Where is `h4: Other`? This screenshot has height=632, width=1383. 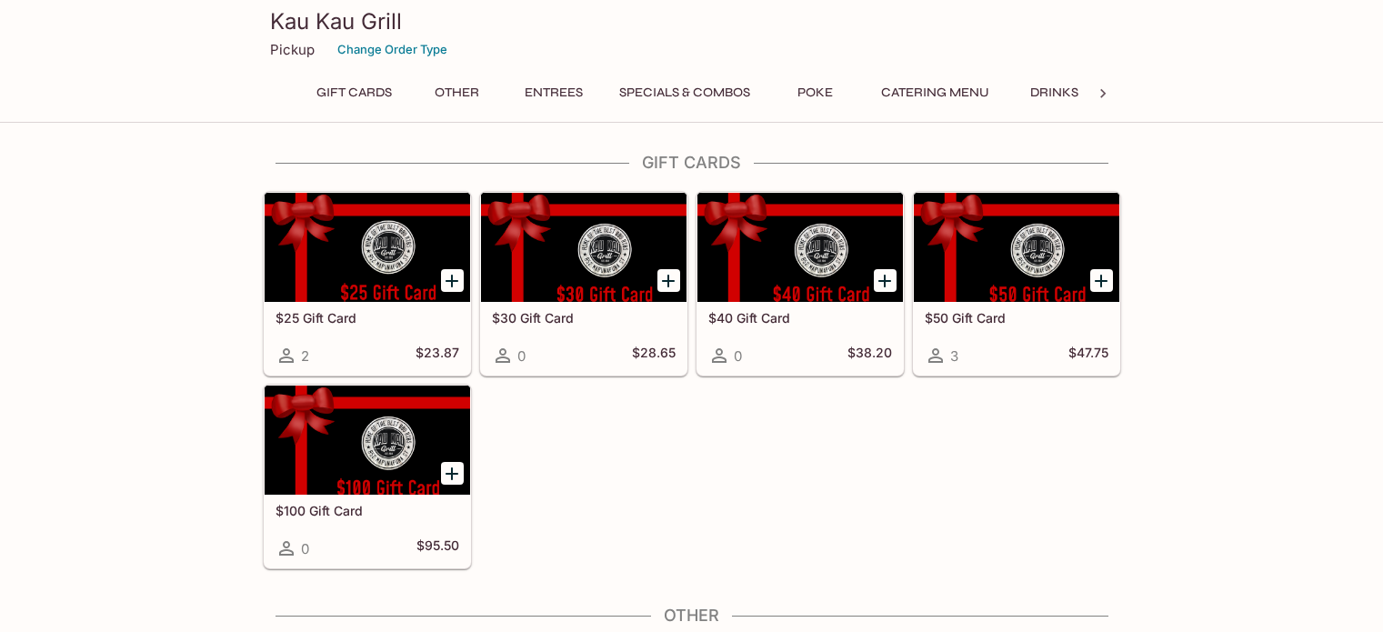 h4: Other is located at coordinates (692, 615).